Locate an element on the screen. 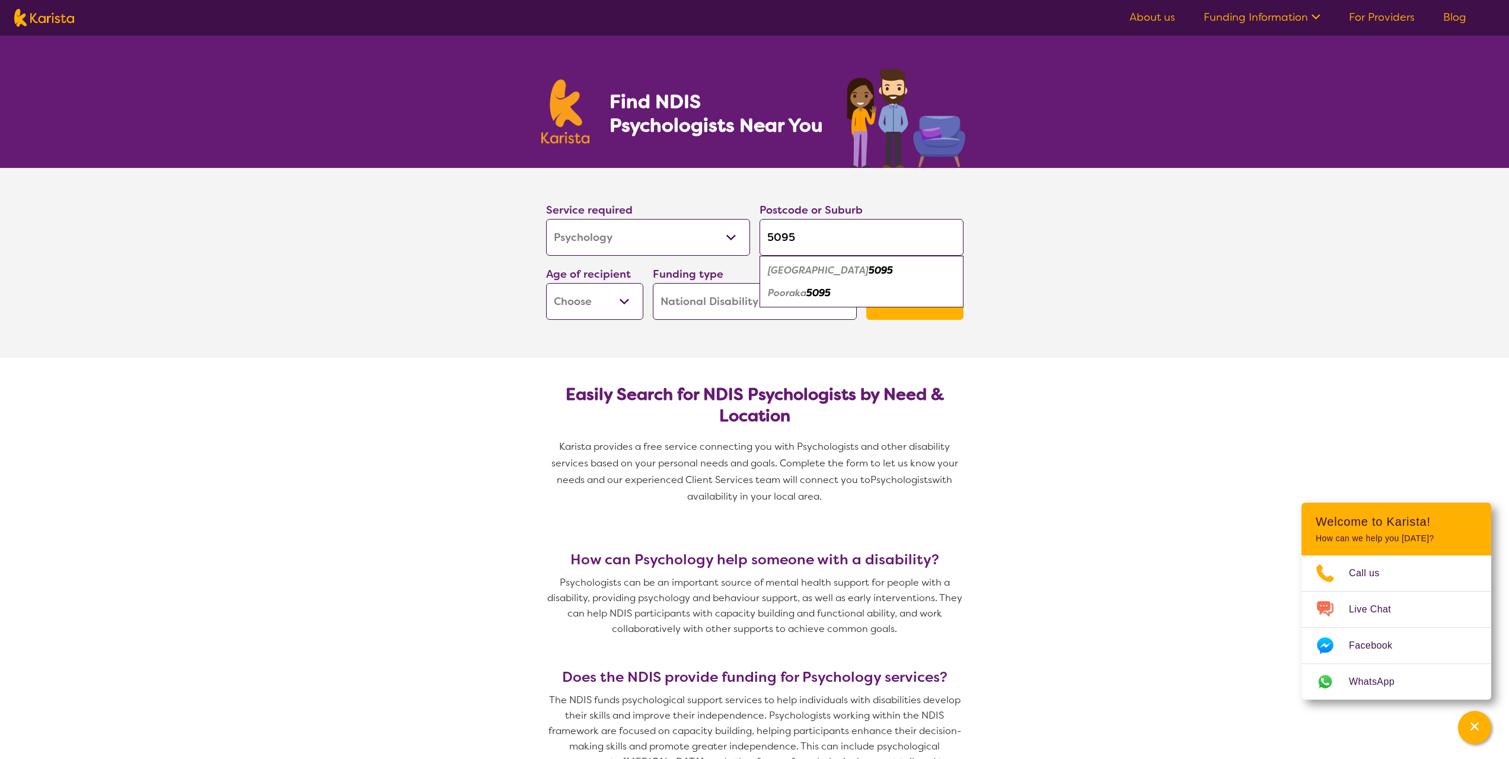 This screenshot has height=759, width=1509. p: Psychologists can be an important source of mental health support for people with a disability, p... is located at coordinates (755, 606).